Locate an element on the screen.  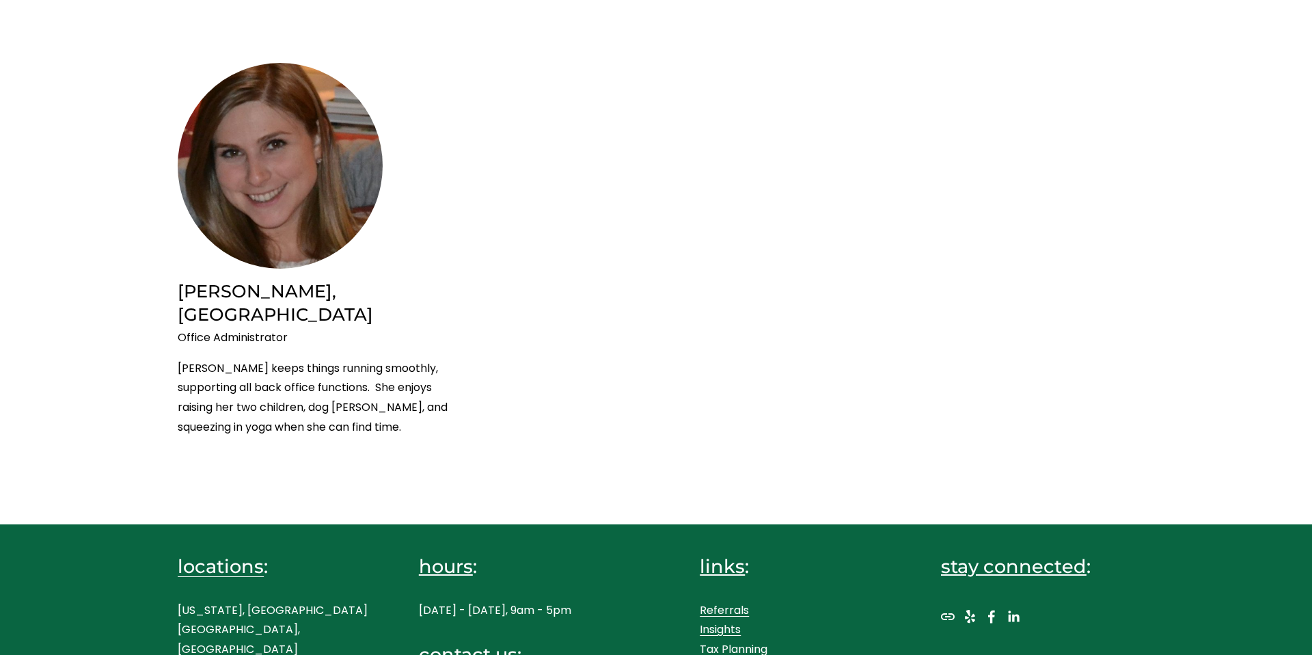
a: Referrals is located at coordinates (724, 610).